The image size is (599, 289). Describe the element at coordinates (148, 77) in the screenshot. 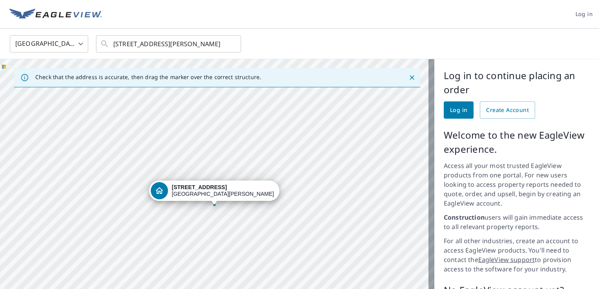

I see `p: Check that the address is accurate, then drag the marker over the correct structure.` at that location.